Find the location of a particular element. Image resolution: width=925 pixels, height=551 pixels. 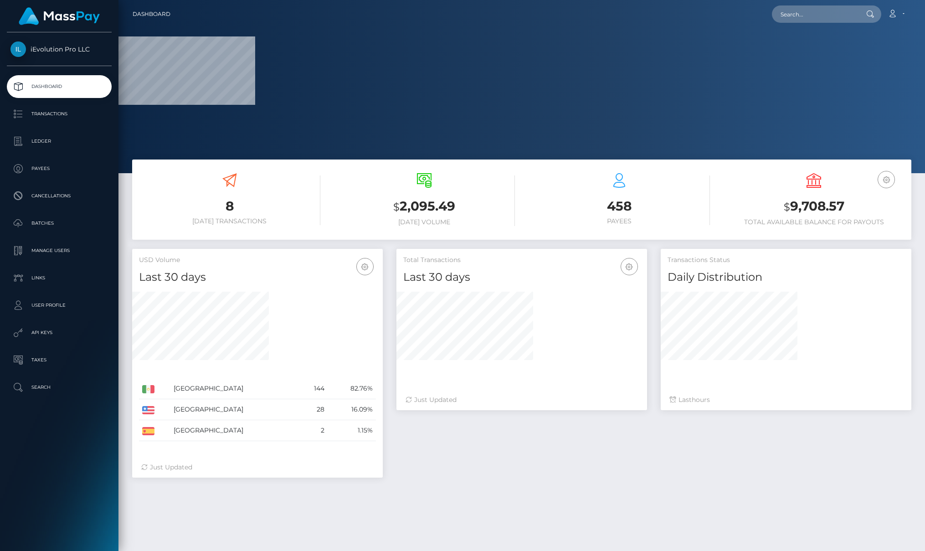

img: US.png is located at coordinates (148, 410).